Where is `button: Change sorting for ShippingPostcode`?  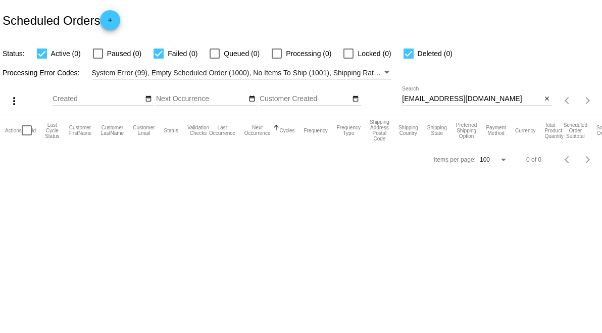
button: Change sorting for ShippingPostcode is located at coordinates (379, 130).